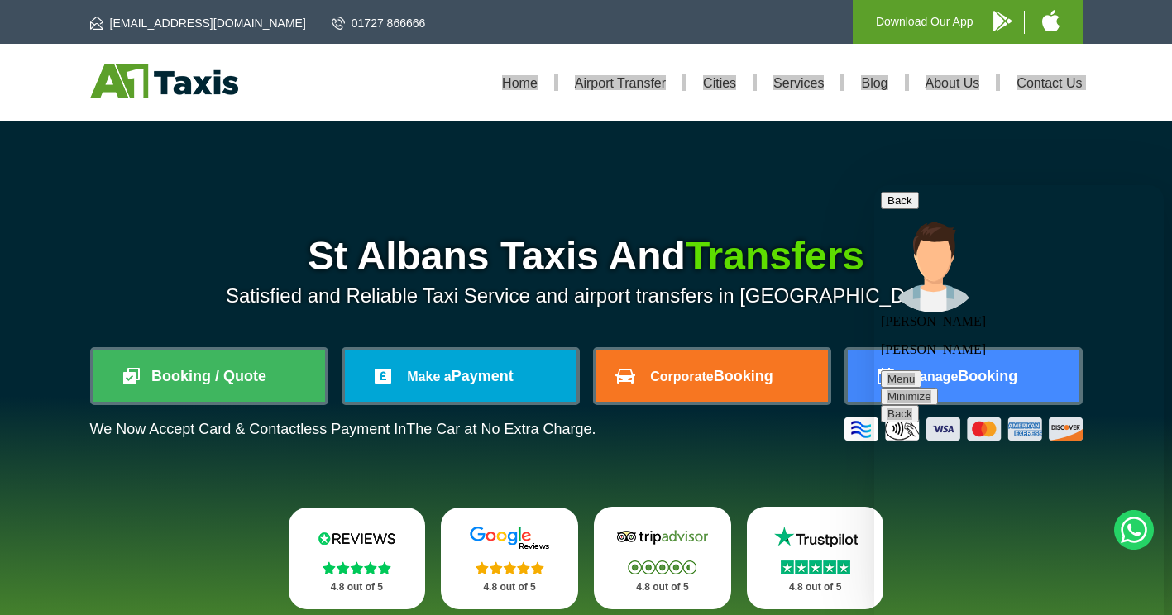 The image size is (1172, 615). What do you see at coordinates (663, 558) in the screenshot?
I see `a: Tripadvisor Stars 4.8 out of 5` at bounding box center [663, 558].